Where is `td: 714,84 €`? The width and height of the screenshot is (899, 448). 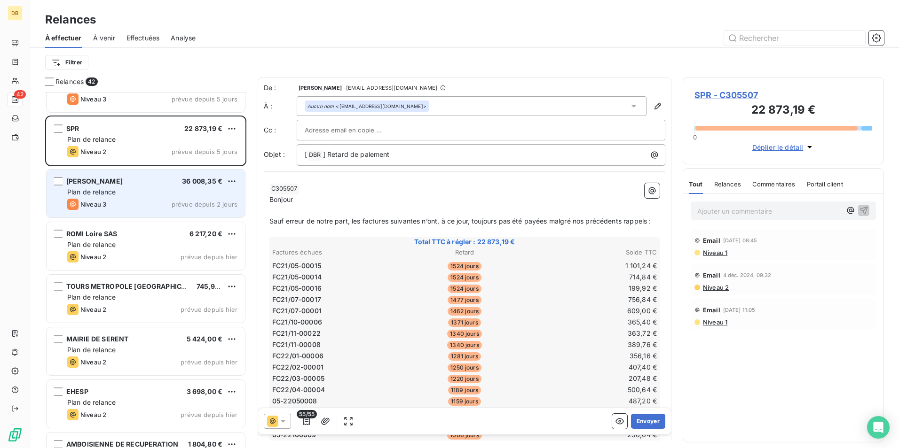 td: 714,84 € is located at coordinates (593, 277).